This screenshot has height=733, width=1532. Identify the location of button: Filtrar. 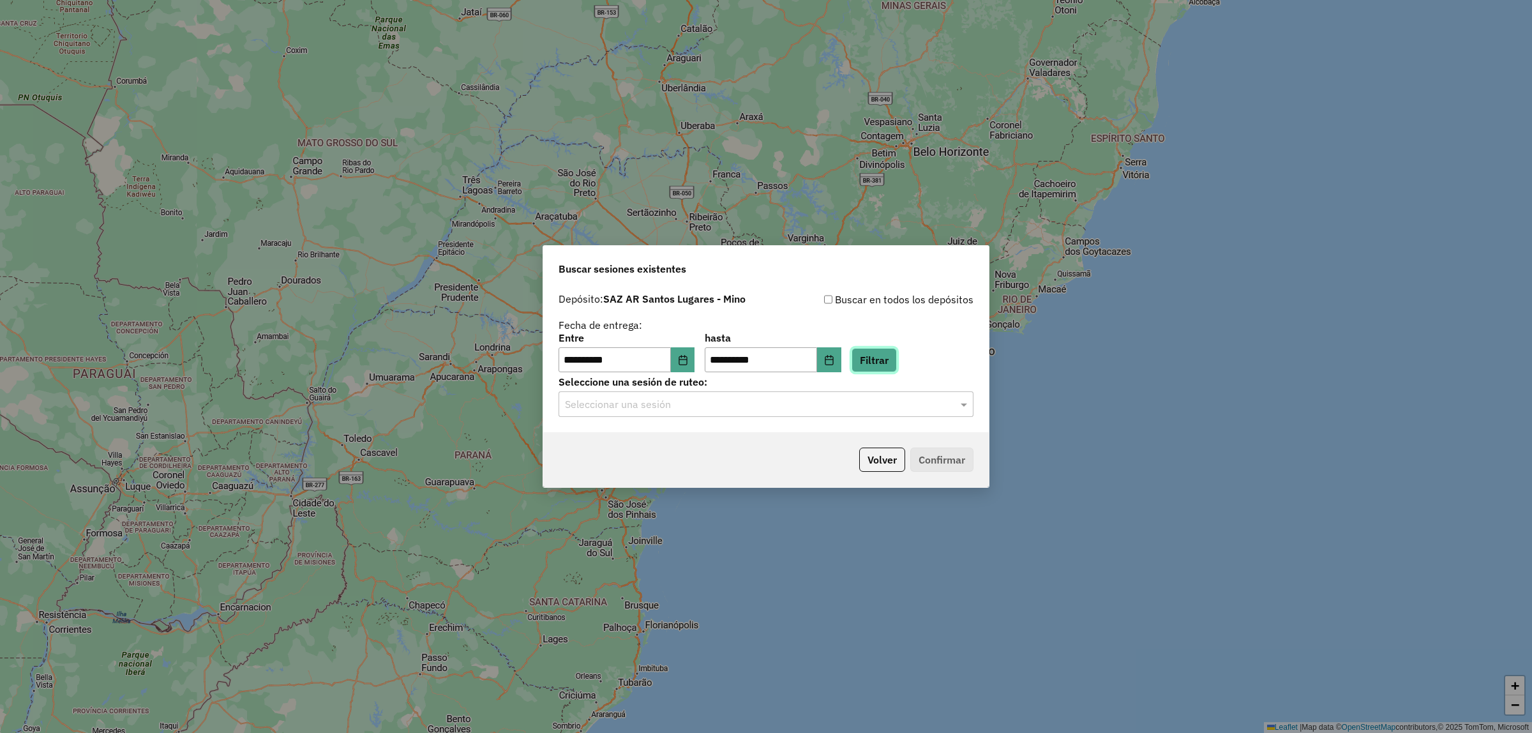
(874, 360).